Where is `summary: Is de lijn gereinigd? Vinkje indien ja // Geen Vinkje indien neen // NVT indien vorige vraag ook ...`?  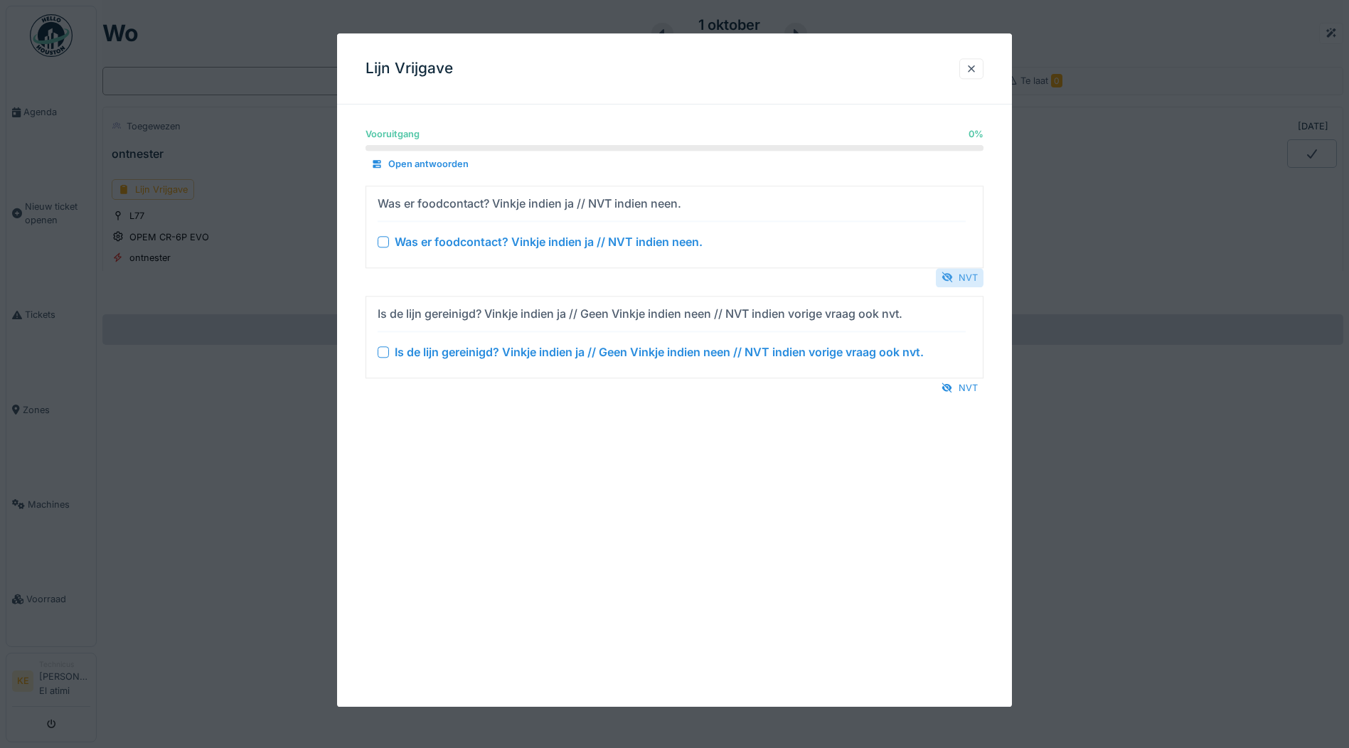 summary: Is de lijn gereinigd? Vinkje indien ja // Geen Vinkje indien neen // NVT indien vorige vraag ook ... is located at coordinates (674, 337).